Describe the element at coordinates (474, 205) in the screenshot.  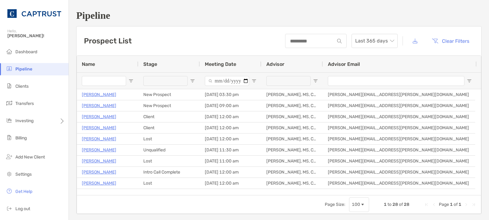
I see `div: Last Page` at that location.